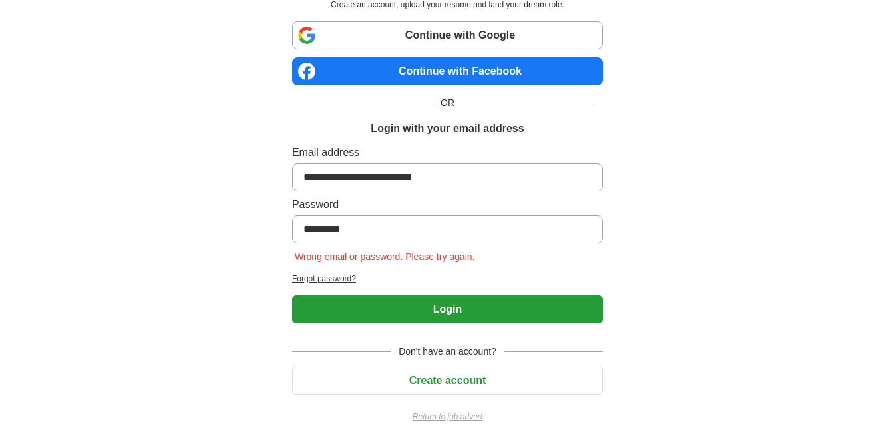  Describe the element at coordinates (447, 309) in the screenshot. I see `button: Login` at that location.